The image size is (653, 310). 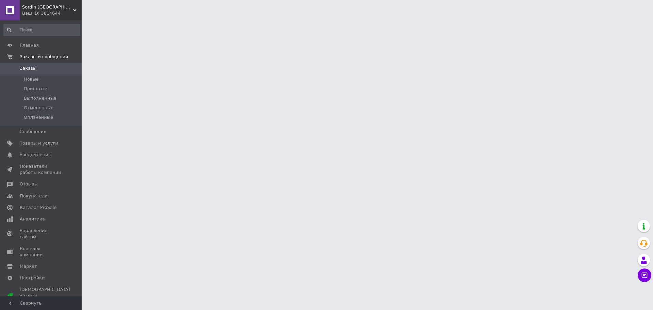 What do you see at coordinates (38, 108) in the screenshot?
I see `span: Отмененные` at bounding box center [38, 108].